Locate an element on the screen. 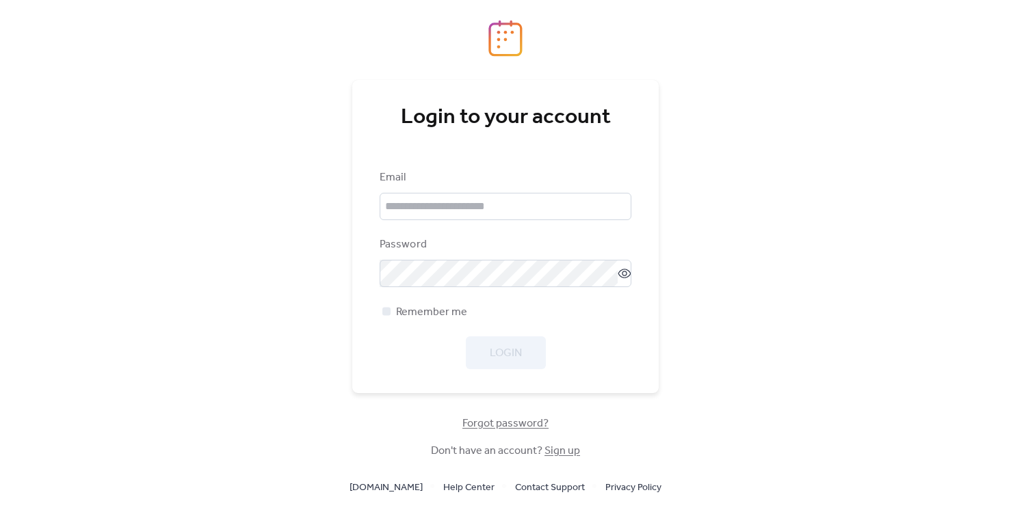 The width and height of the screenshot is (1011, 512). a: Privacy Policy is located at coordinates (633, 487).